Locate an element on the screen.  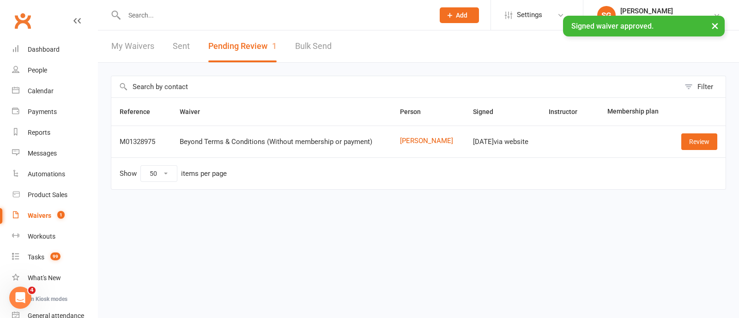
div: What's New is located at coordinates (44, 278).